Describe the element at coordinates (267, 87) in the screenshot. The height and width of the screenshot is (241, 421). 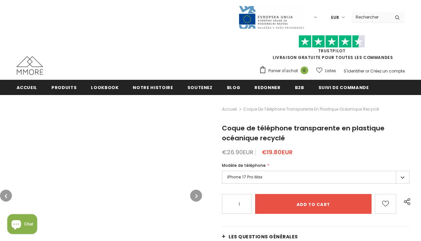
I see `span: Redonner` at that location.